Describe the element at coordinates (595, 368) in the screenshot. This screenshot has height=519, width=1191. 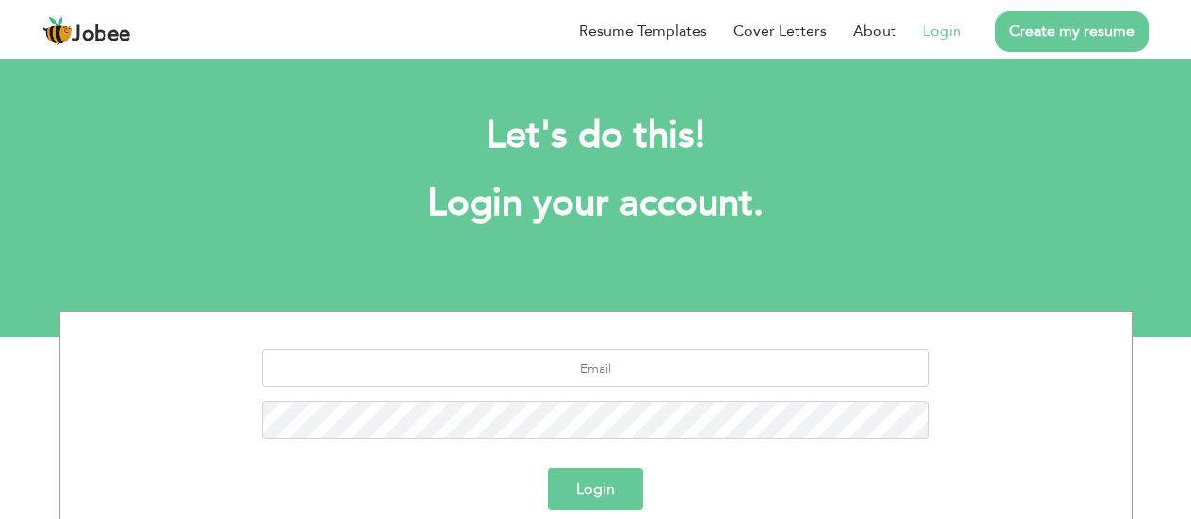
I see `input: Email` at that location.